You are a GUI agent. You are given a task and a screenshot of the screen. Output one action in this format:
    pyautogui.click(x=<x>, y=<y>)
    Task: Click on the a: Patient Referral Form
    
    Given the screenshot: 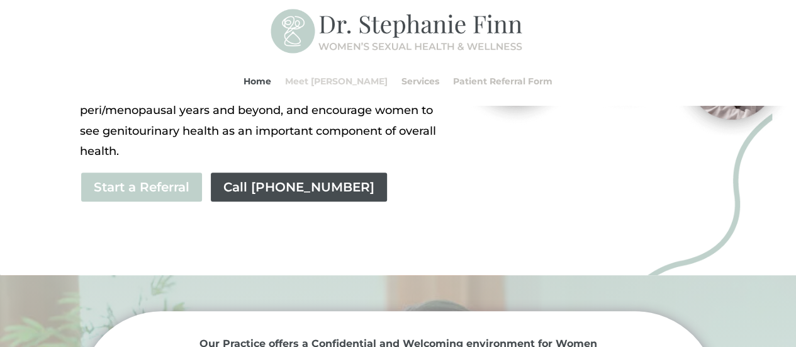 What is the action you would take?
    pyautogui.click(x=503, y=81)
    